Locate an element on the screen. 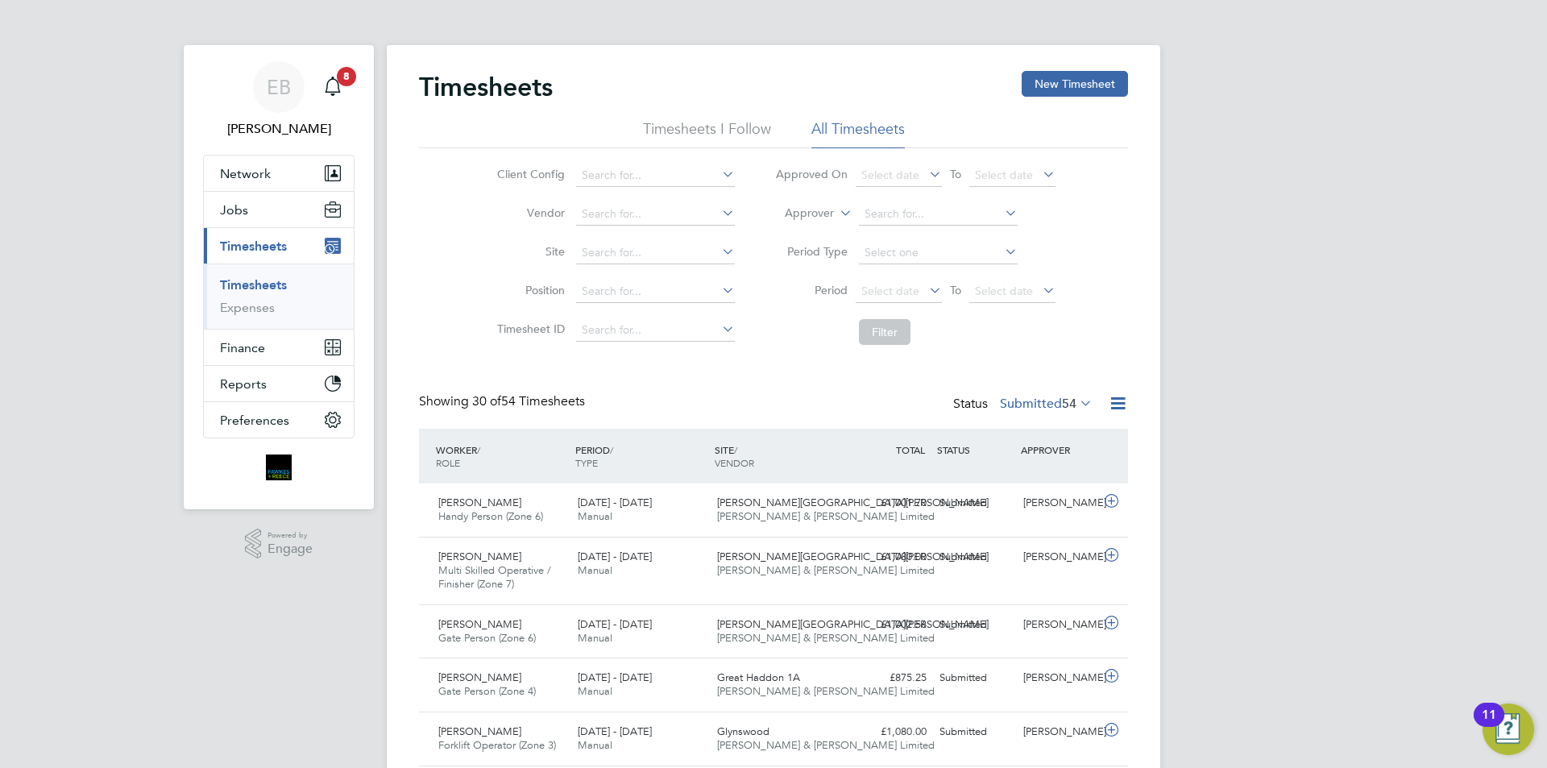  span: 54 Timesheets is located at coordinates (529, 401).